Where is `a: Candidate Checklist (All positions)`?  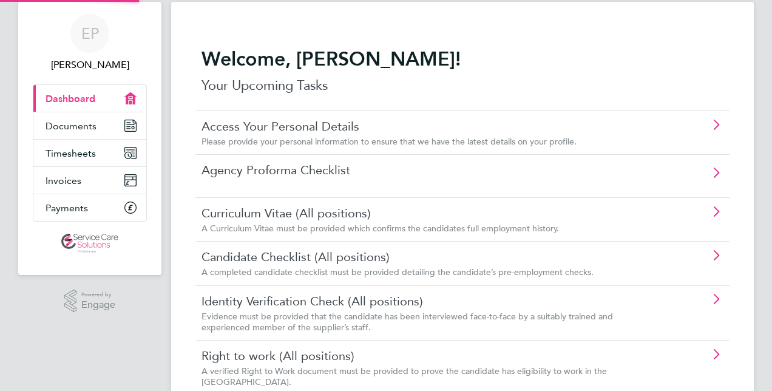 a: Candidate Checklist (All positions) is located at coordinates (428, 257).